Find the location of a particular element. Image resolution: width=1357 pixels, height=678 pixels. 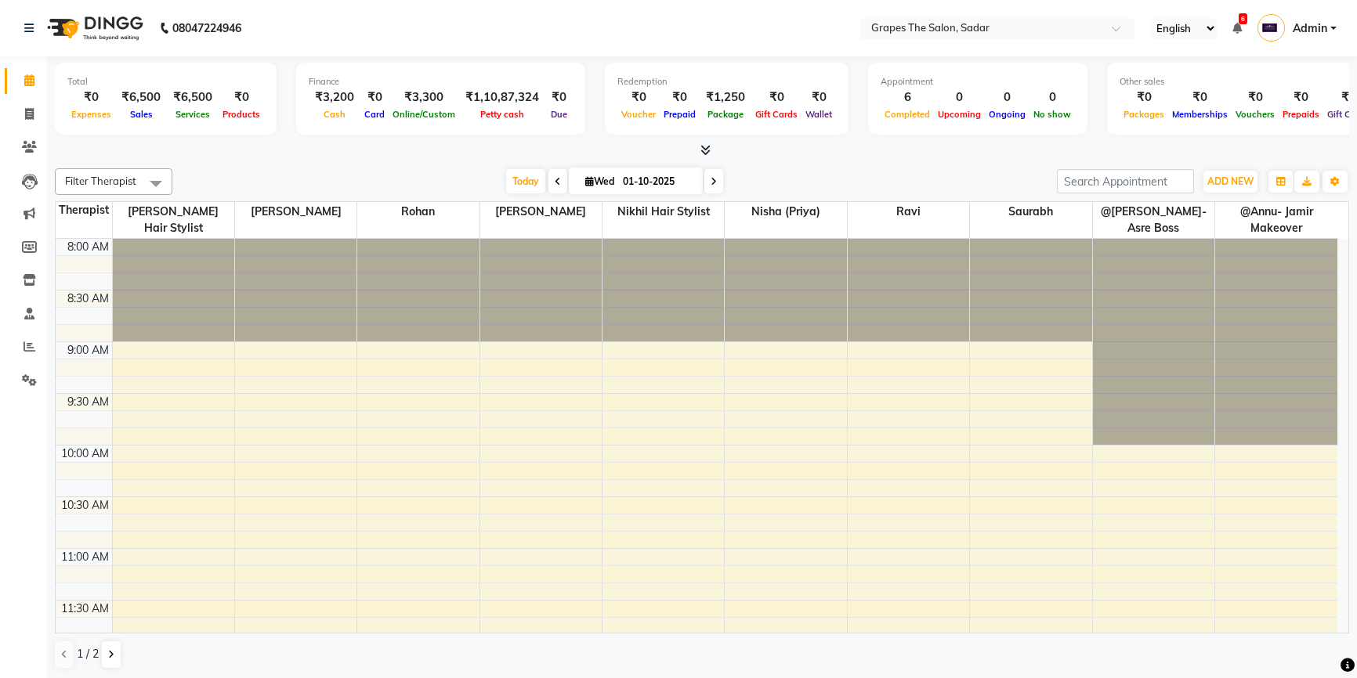

span: Wallet is located at coordinates (818, 114).